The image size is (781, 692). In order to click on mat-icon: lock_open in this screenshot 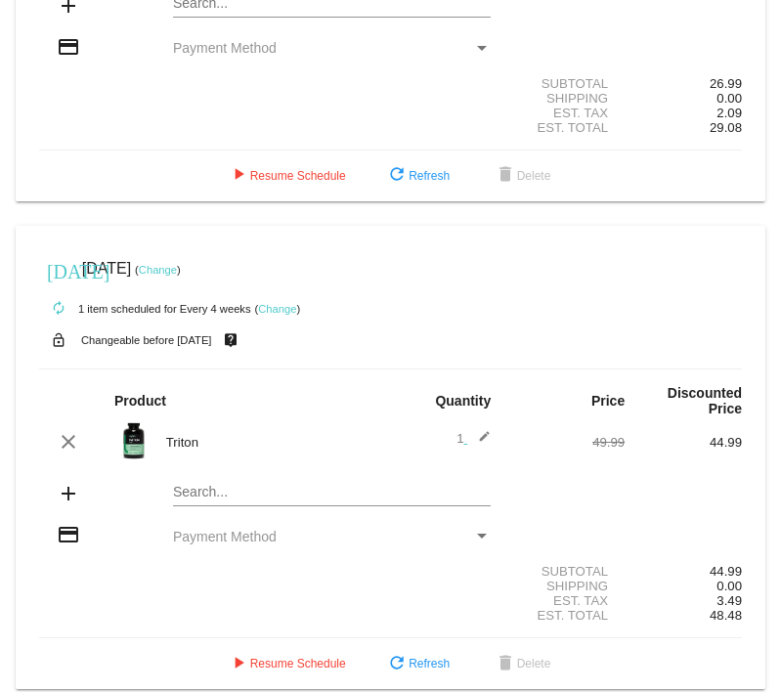, I will do `click(59, 340)`.